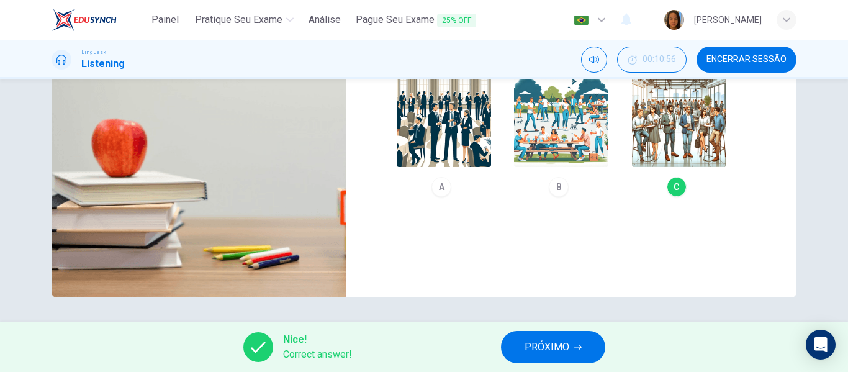  I want to click on span: 00:10:56, so click(659, 60).